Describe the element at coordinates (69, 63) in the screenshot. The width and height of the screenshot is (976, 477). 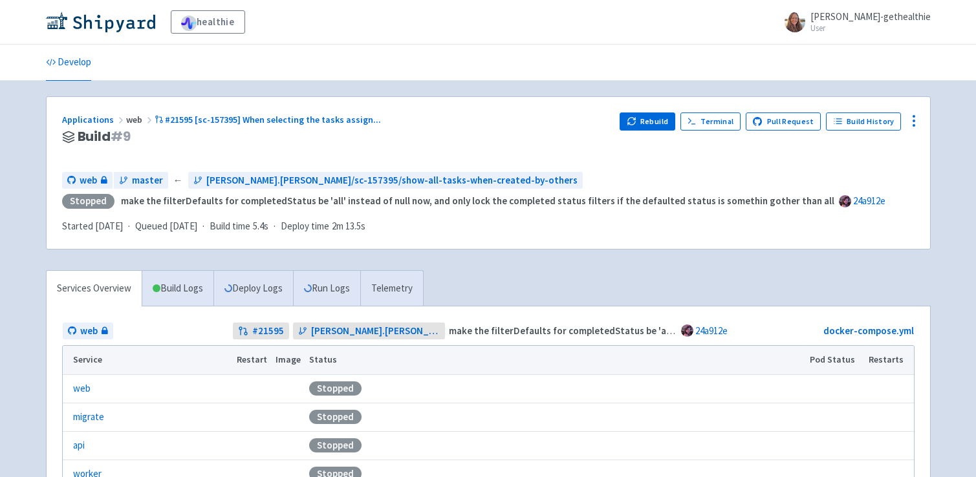
I see `a: Develop` at that location.